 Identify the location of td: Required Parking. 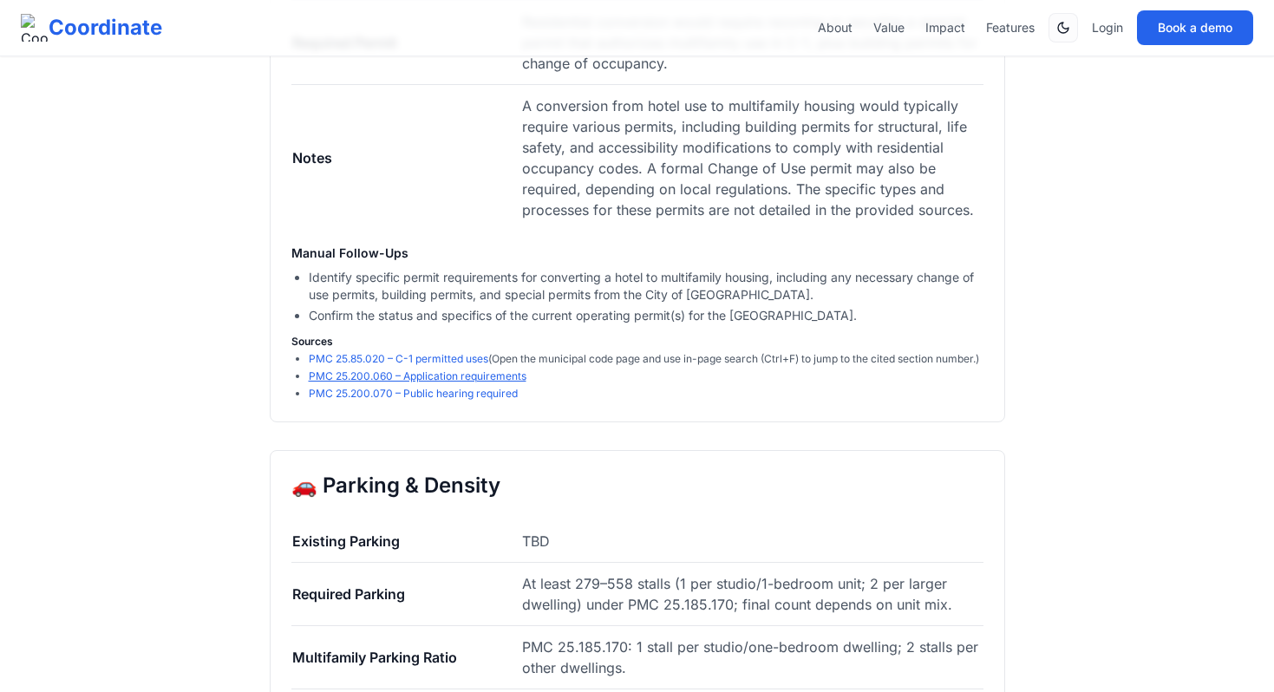
(407, 594).